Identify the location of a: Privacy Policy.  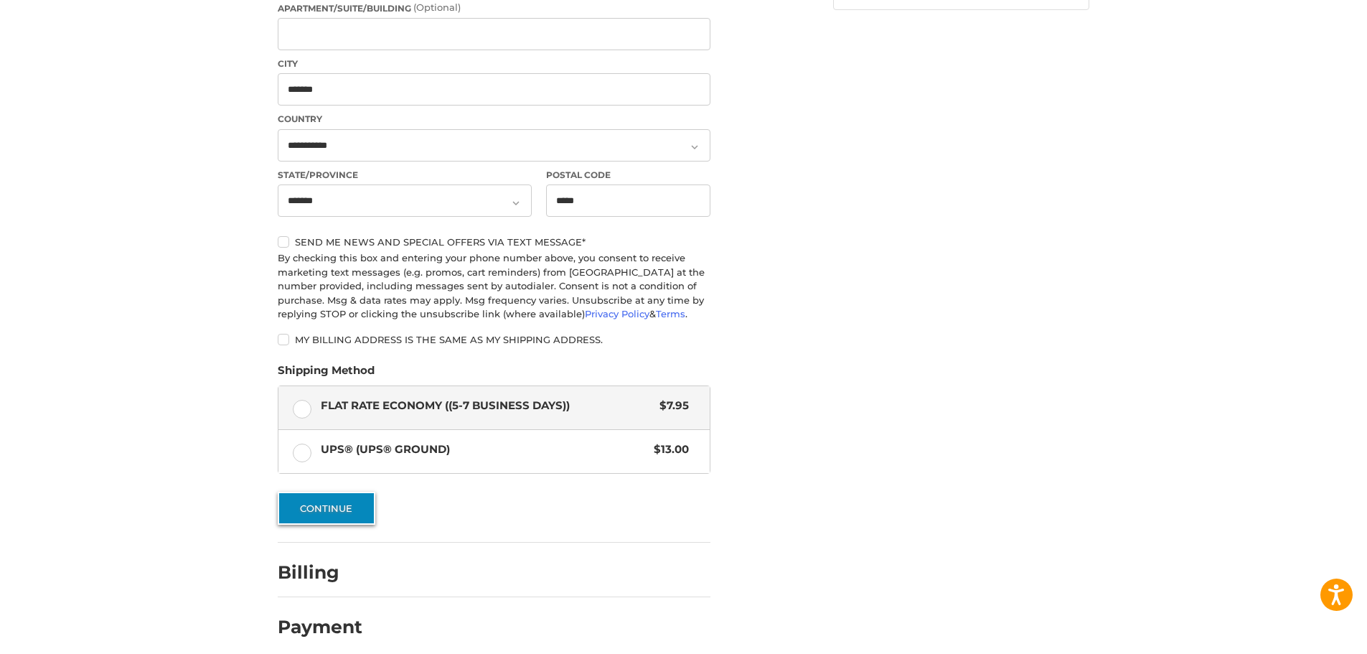
(617, 313).